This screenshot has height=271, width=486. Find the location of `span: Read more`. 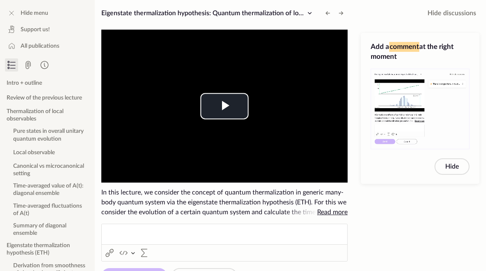

span: Read more is located at coordinates (332, 212).